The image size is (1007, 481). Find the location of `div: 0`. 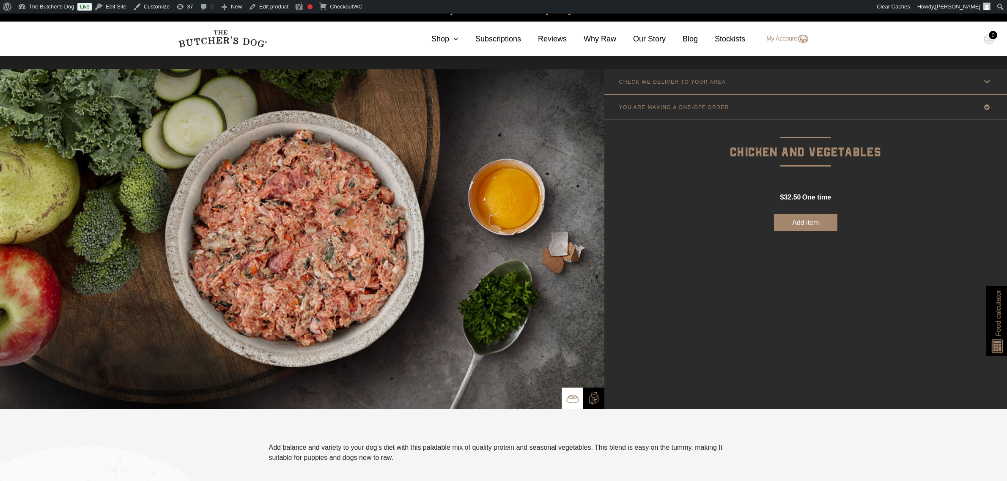

div: 0 is located at coordinates (993, 35).